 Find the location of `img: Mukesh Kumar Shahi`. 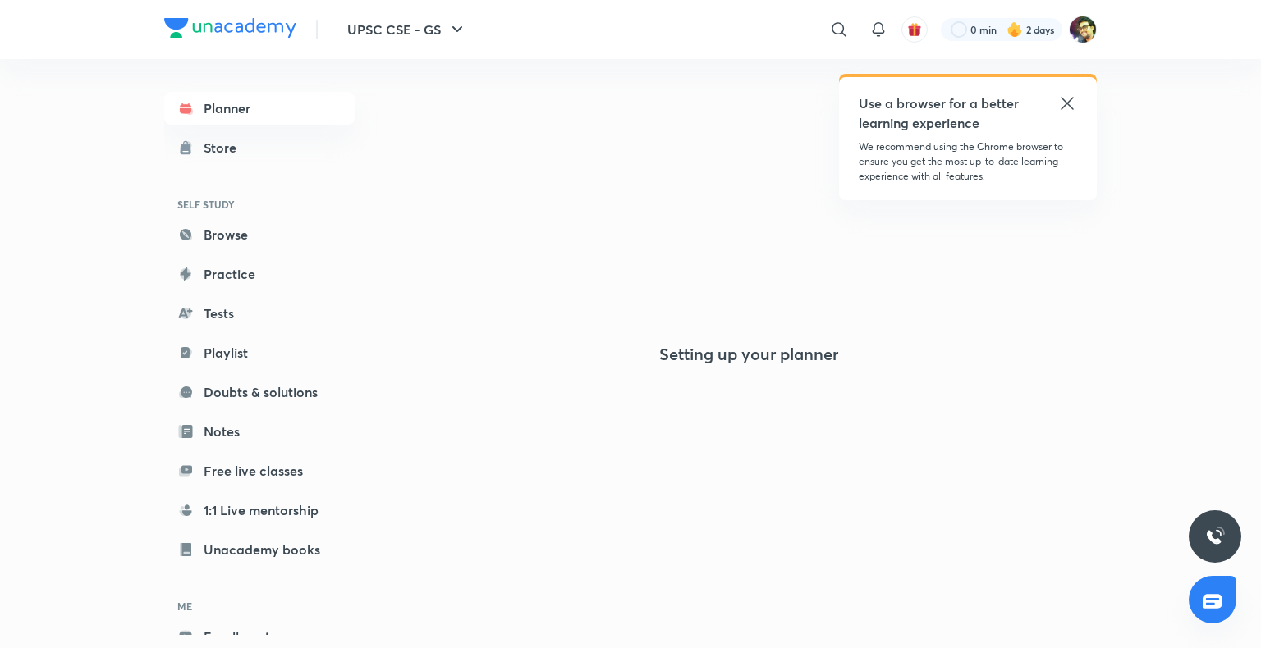

img: Mukesh Kumar Shahi is located at coordinates (1083, 30).